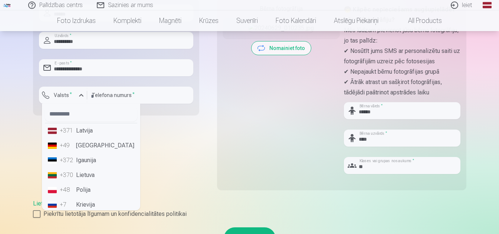 This screenshot has height=234, width=499. What do you see at coordinates (67, 161) in the screenshot?
I see `div: +372` at bounding box center [67, 161].